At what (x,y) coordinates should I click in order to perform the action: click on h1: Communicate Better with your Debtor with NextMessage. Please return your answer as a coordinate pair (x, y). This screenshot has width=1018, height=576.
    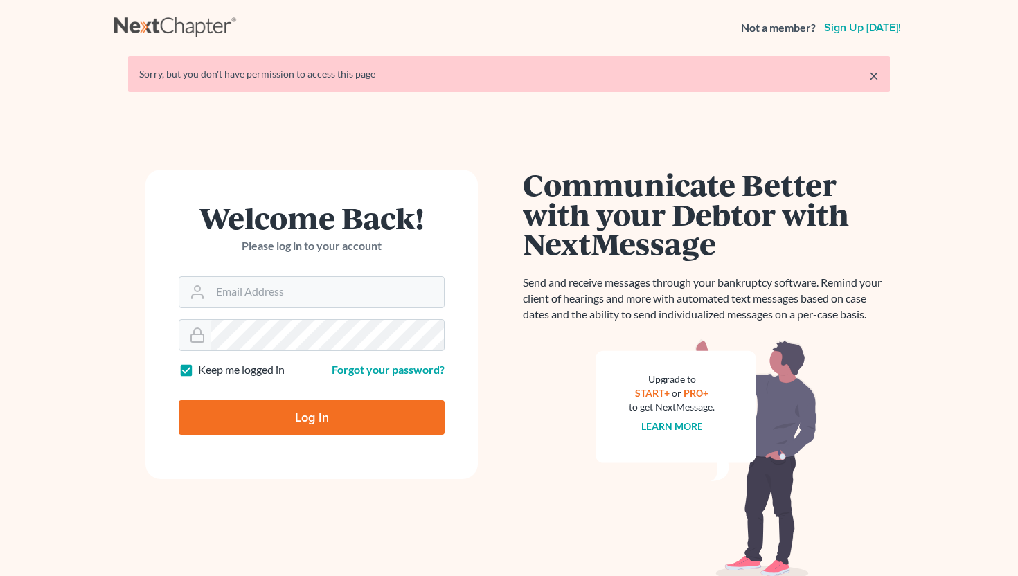
    Looking at the image, I should click on (706, 214).